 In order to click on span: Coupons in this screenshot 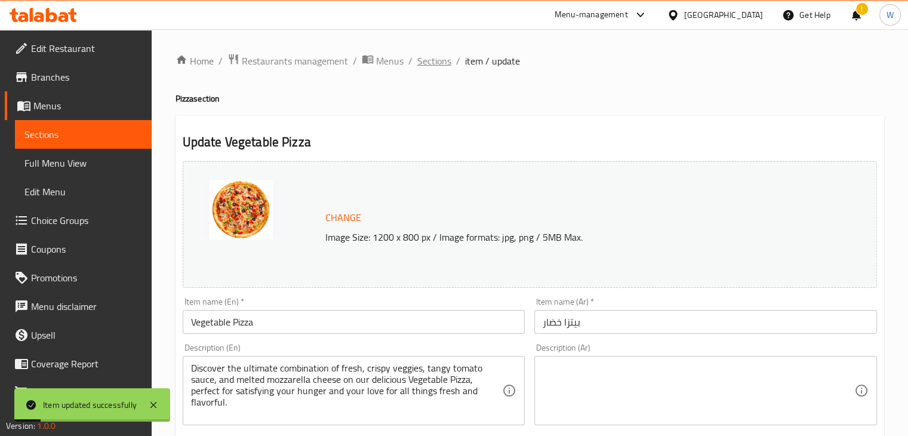, I will do `click(87, 249)`.